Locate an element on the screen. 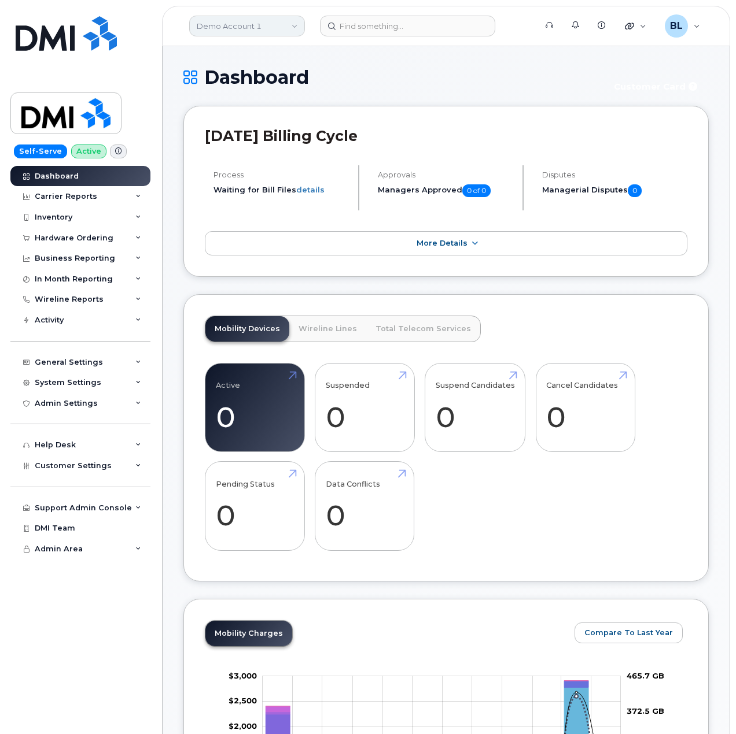 This screenshot has width=736, height=734. h4: Approvals is located at coordinates (445, 175).